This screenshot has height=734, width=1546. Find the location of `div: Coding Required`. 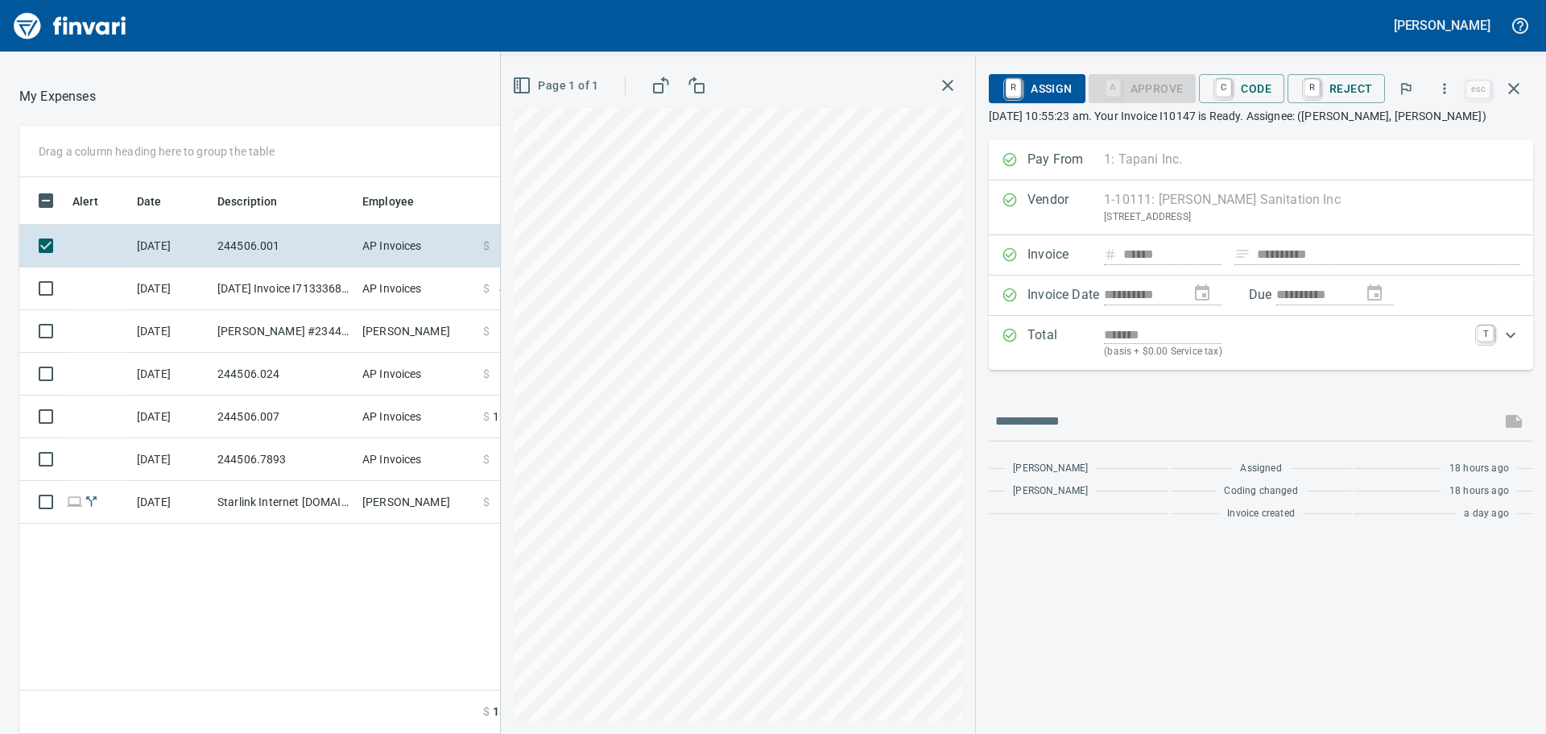

div: Coding Required is located at coordinates (1143, 87).